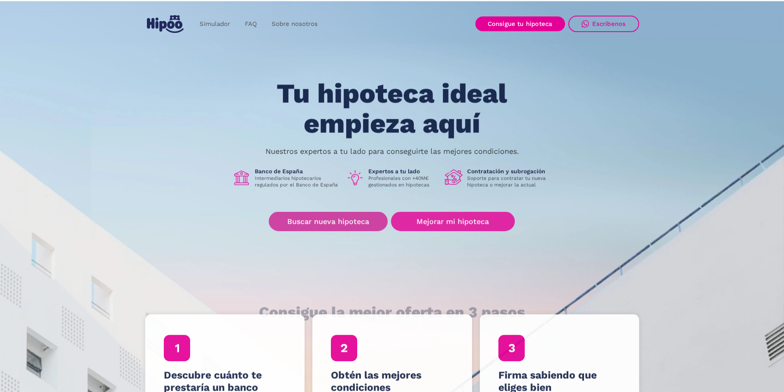 This screenshot has height=392, width=784. I want to click on a: Buscar nueva hipoteca, so click(328, 222).